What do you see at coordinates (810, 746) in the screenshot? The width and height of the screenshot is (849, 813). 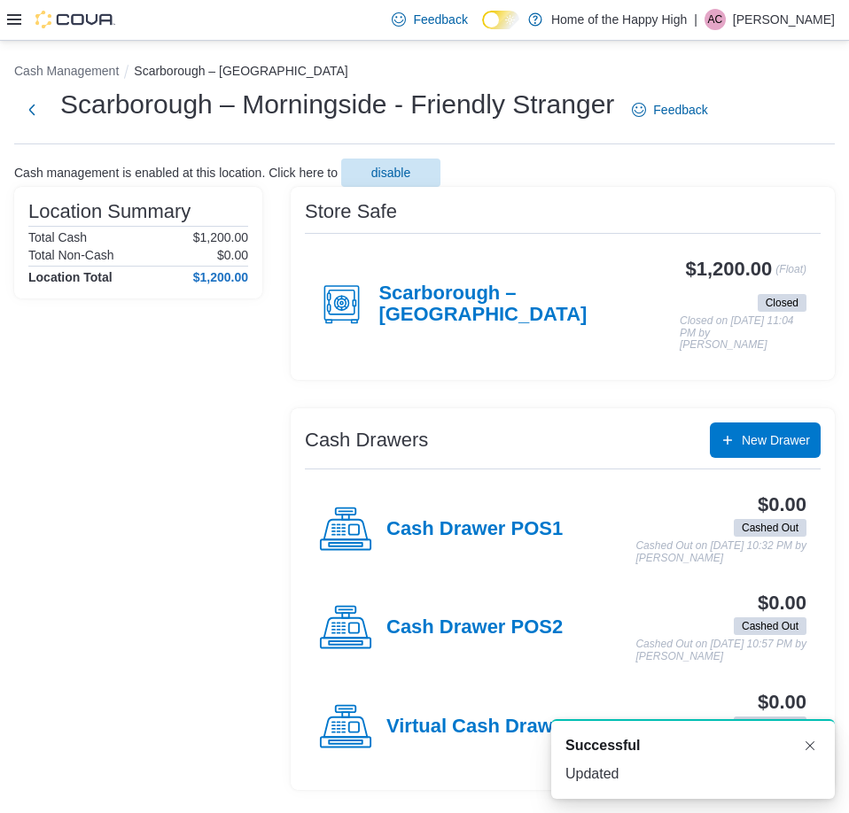 I see `button: Dismiss toast` at bounding box center [810, 746].